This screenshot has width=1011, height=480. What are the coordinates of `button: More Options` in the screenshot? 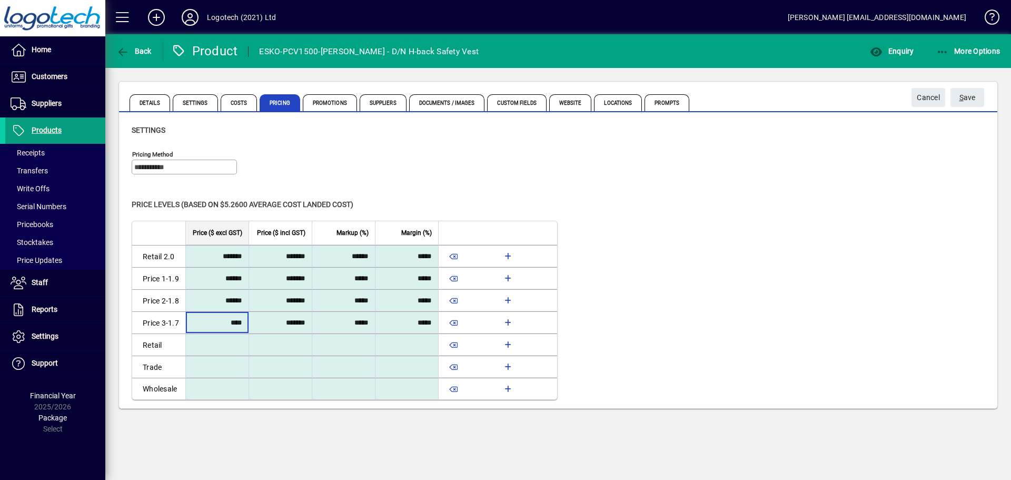 It's located at (968, 51).